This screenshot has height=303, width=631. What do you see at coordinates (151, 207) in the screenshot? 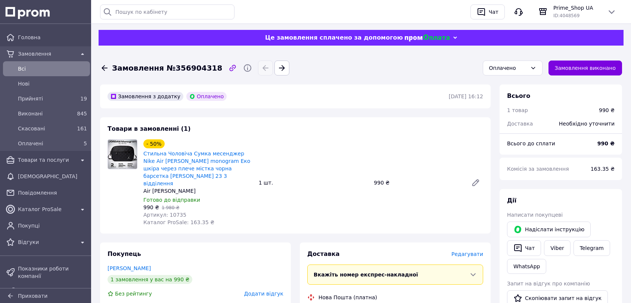
I see `span: 990 ₴` at bounding box center [151, 207].